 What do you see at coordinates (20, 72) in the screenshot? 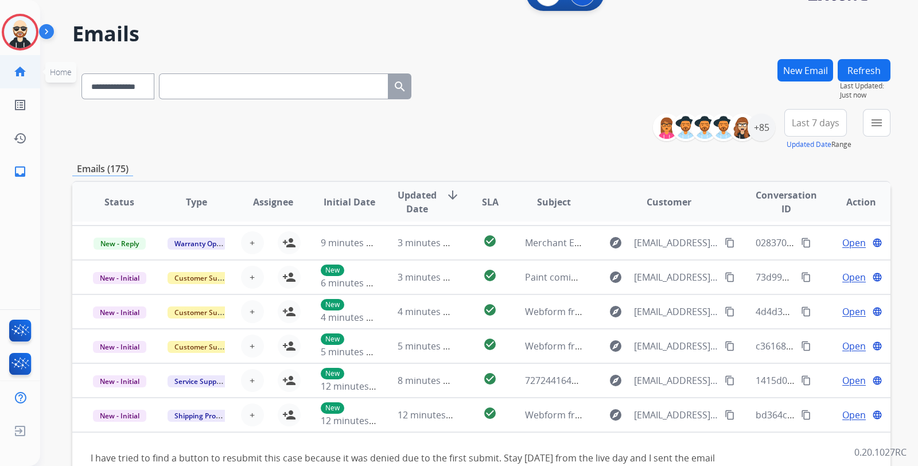
I see `mat-icon: home` at bounding box center [20, 72].